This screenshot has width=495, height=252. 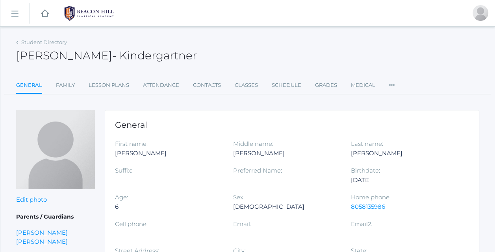 I want to click on label: Middle name:, so click(x=253, y=144).